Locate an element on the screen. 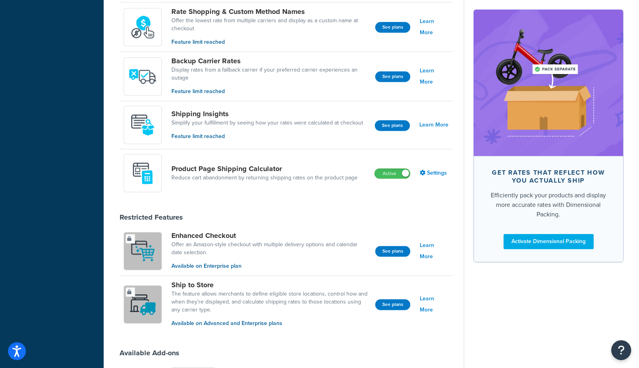 This screenshot has width=639, height=368. img: Acw9rhKYsOEjAAAAAElFTkSuQmCC is located at coordinates (143, 125).